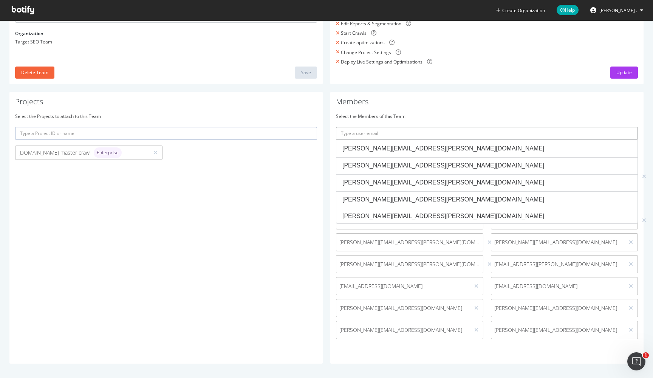 The image size is (653, 378). I want to click on div: Save, so click(306, 72).